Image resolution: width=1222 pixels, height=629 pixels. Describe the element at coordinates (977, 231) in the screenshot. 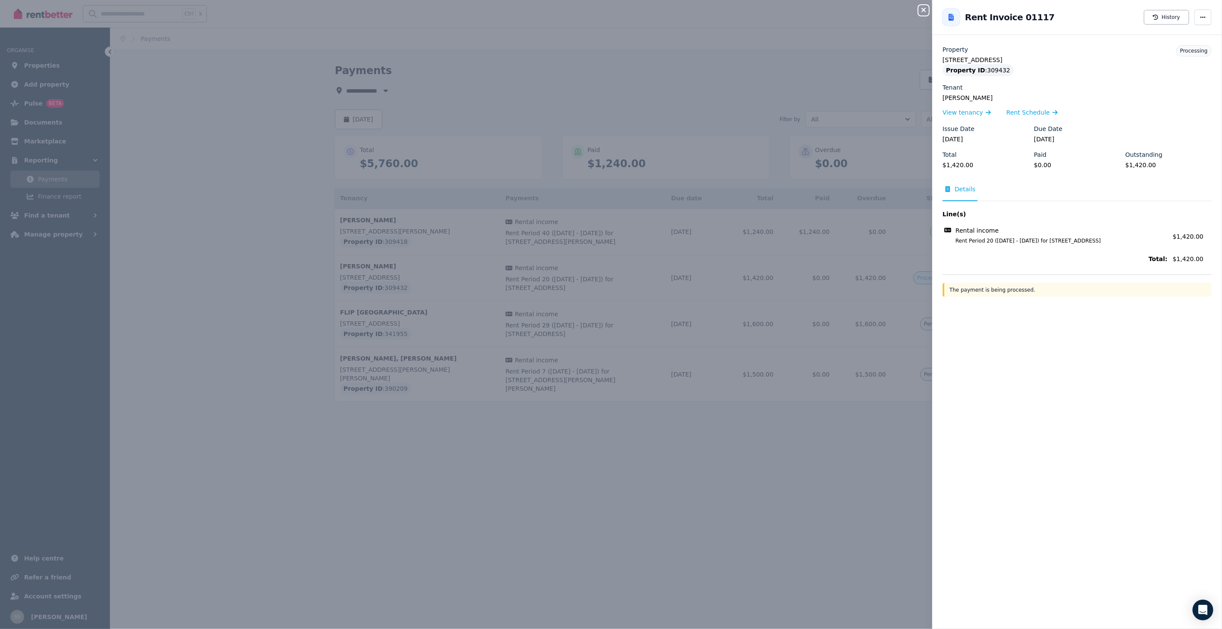

I see `span: Rental income` at that location.